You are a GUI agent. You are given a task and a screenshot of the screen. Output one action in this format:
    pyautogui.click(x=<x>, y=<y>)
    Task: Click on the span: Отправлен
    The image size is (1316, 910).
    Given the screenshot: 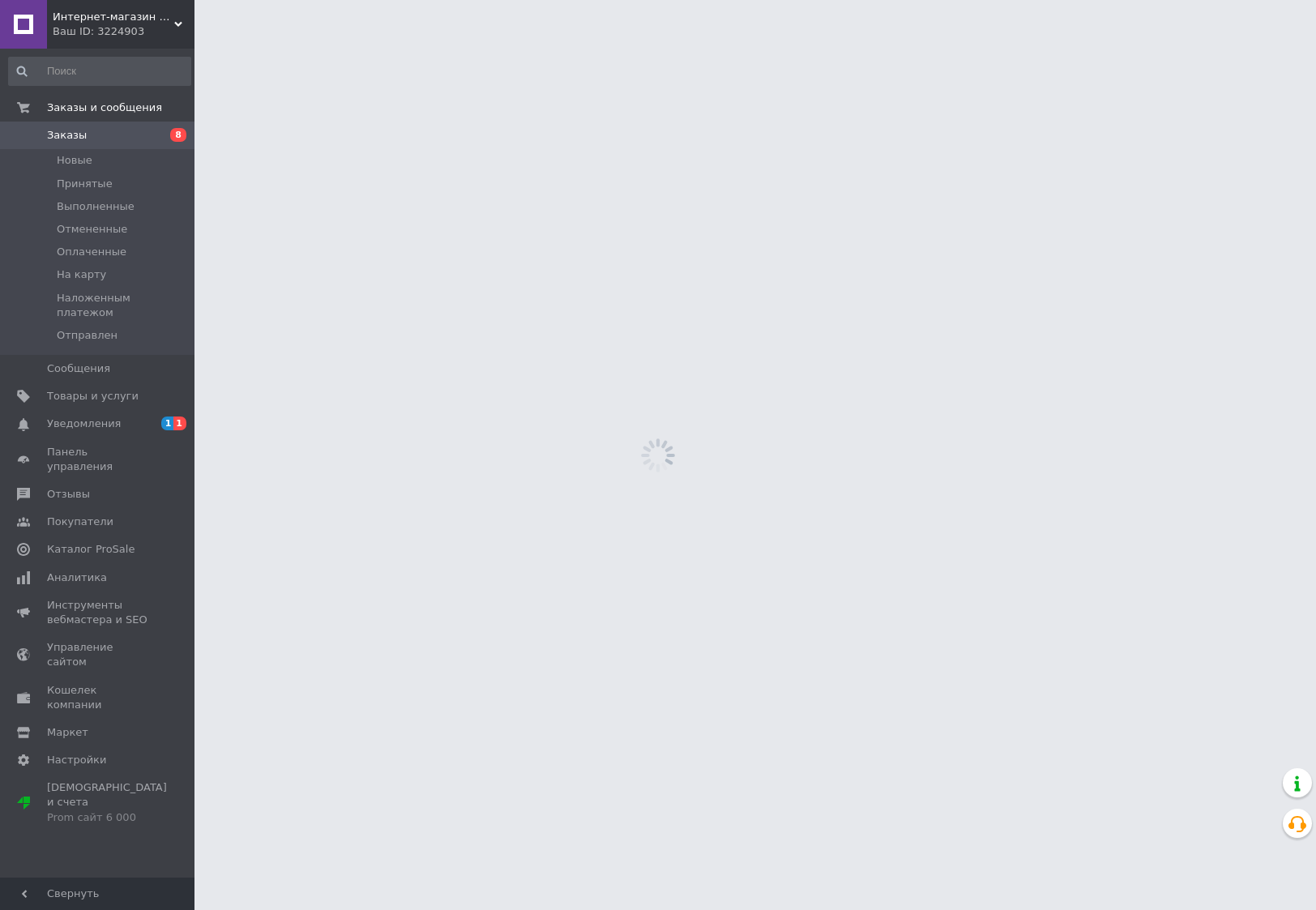 What is the action you would take?
    pyautogui.click(x=87, y=335)
    